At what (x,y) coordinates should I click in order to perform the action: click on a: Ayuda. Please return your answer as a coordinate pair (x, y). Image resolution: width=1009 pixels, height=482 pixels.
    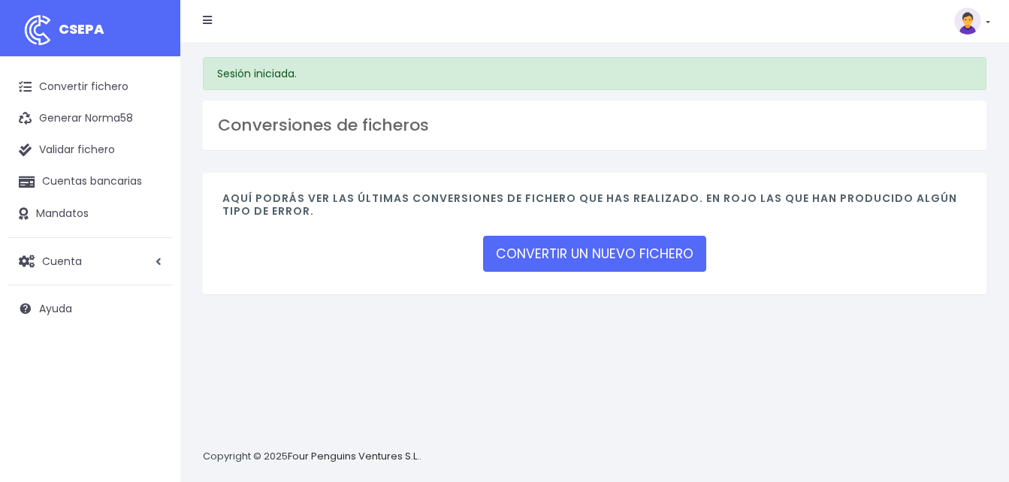
    Looking at the image, I should click on (90, 309).